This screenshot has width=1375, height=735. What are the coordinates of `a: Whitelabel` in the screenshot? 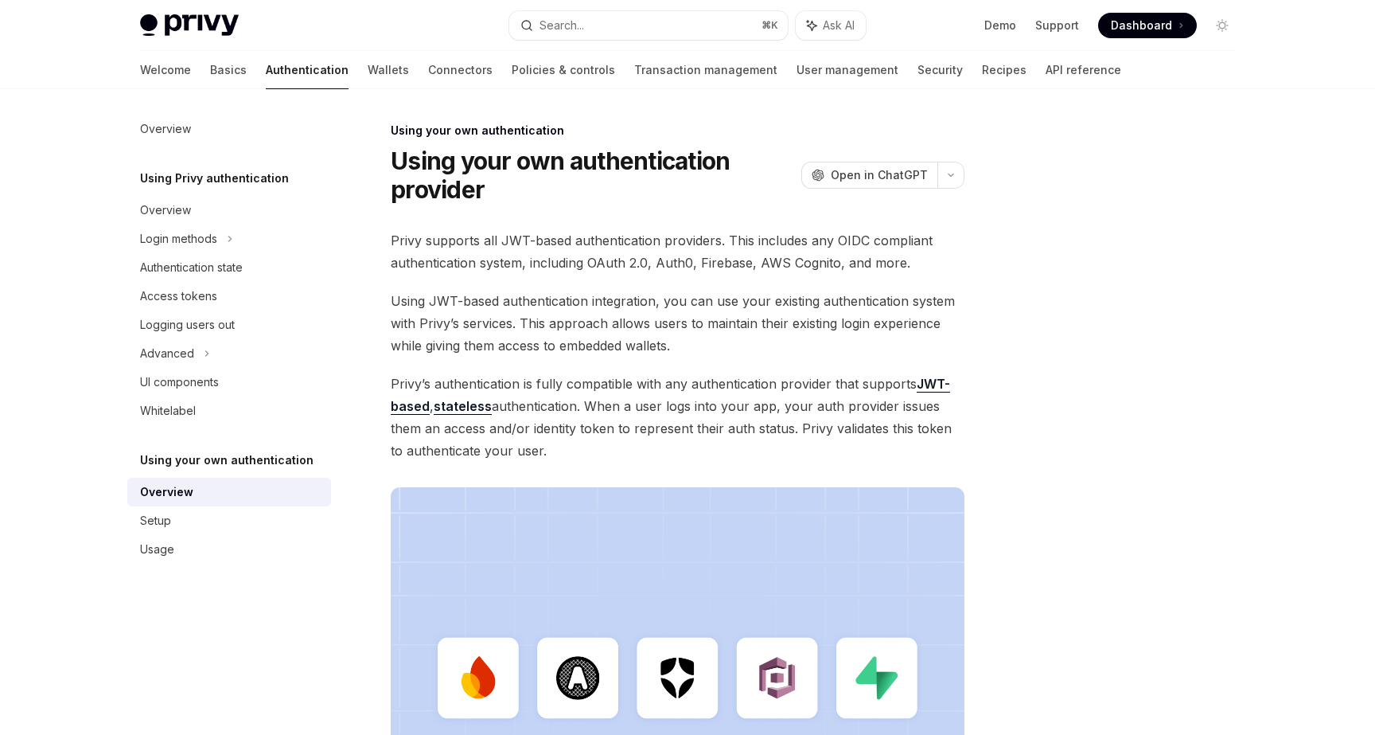 It's located at (229, 411).